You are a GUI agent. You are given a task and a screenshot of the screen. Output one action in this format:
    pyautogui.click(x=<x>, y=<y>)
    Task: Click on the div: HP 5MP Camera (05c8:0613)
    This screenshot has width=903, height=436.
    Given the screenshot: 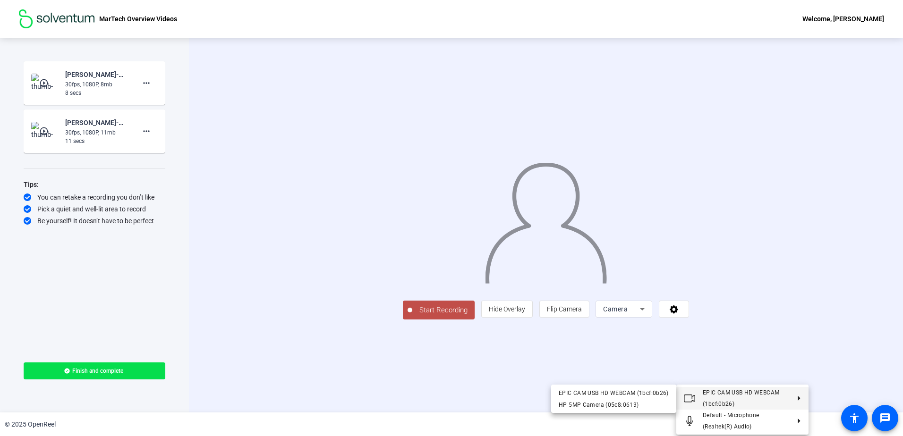 What is the action you would take?
    pyautogui.click(x=613, y=405)
    